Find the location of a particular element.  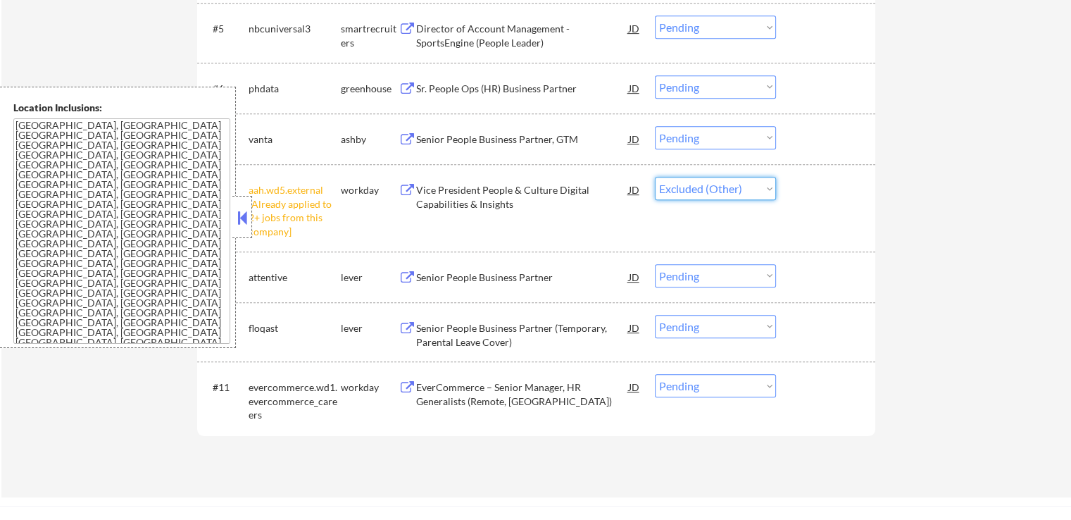

div: nbcuniversal3 is located at coordinates (294, 29).